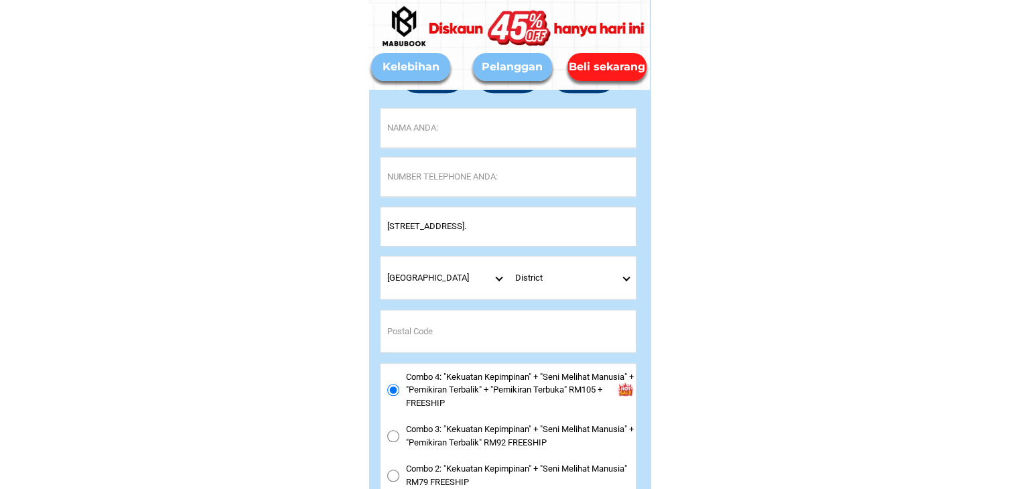 The image size is (1019, 489). Describe the element at coordinates (444, 277) in the screenshot. I see `select: Select province` at that location.